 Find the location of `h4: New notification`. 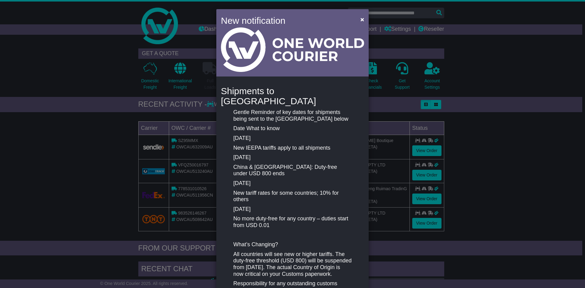

h4: New notification is located at coordinates (286, 20).